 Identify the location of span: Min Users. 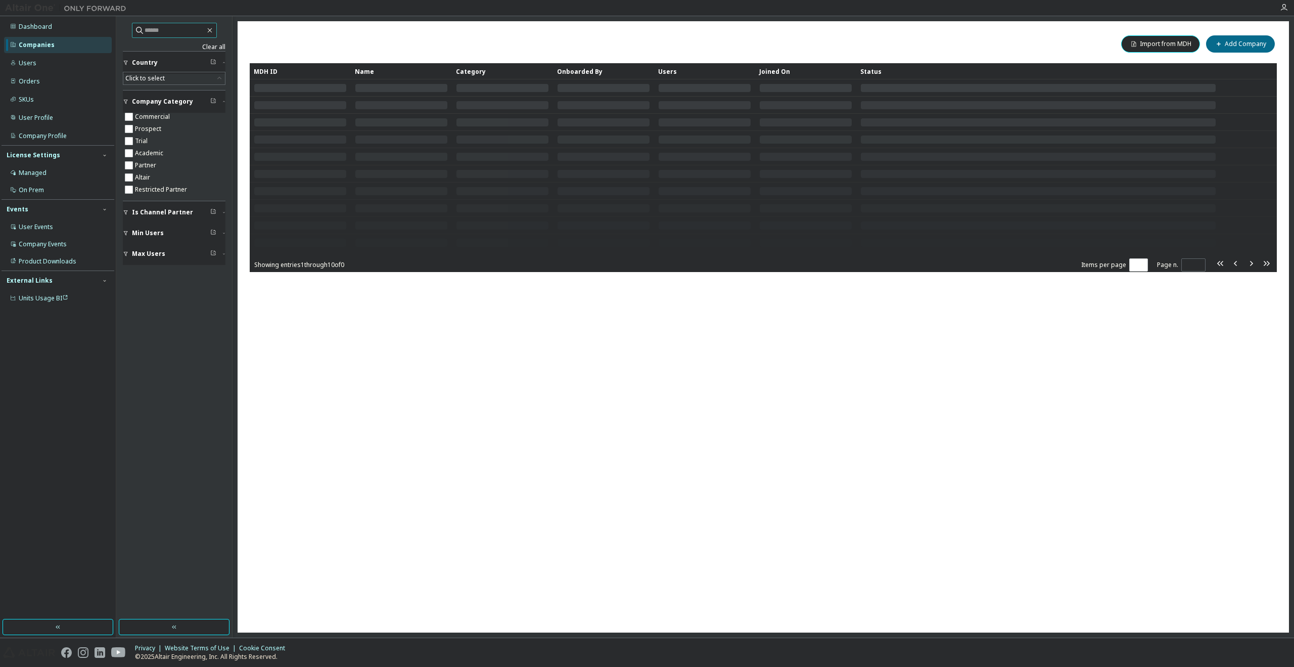
(148, 233).